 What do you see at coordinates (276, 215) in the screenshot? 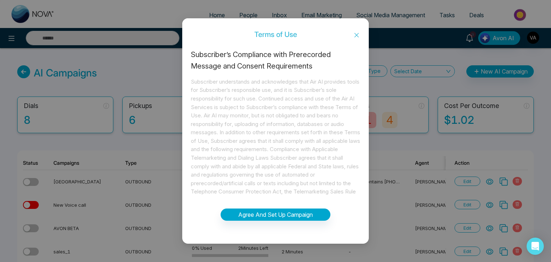
I see `button: Agree And Set Up Campaign` at bounding box center [276, 215].